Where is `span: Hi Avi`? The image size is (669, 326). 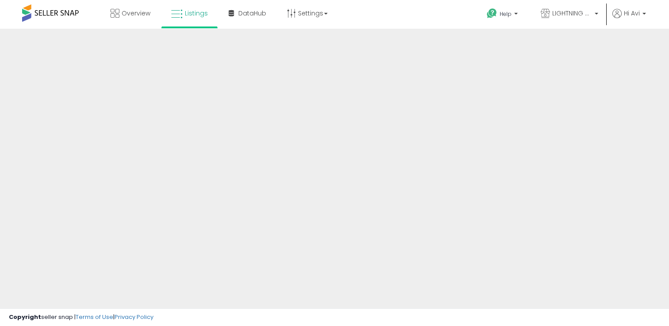 span: Hi Avi is located at coordinates (632, 13).